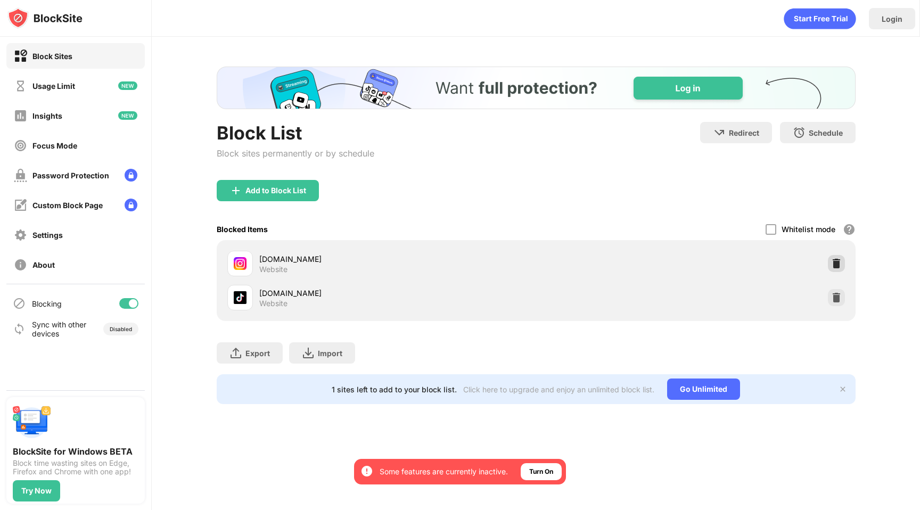 This screenshot has height=510, width=920. What do you see at coordinates (541, 472) in the screenshot?
I see `div: Turn On` at bounding box center [541, 472].